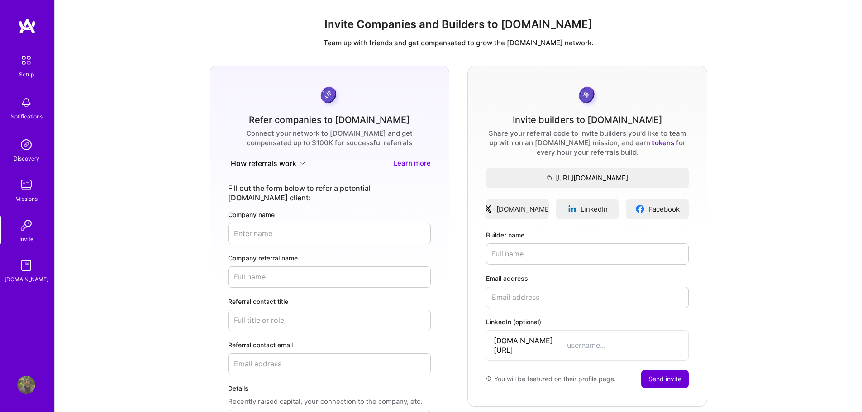 Image resolution: width=862 pixels, height=412 pixels. What do you see at coordinates (26, 385) in the screenshot?
I see `img: User Avatar` at bounding box center [26, 385].